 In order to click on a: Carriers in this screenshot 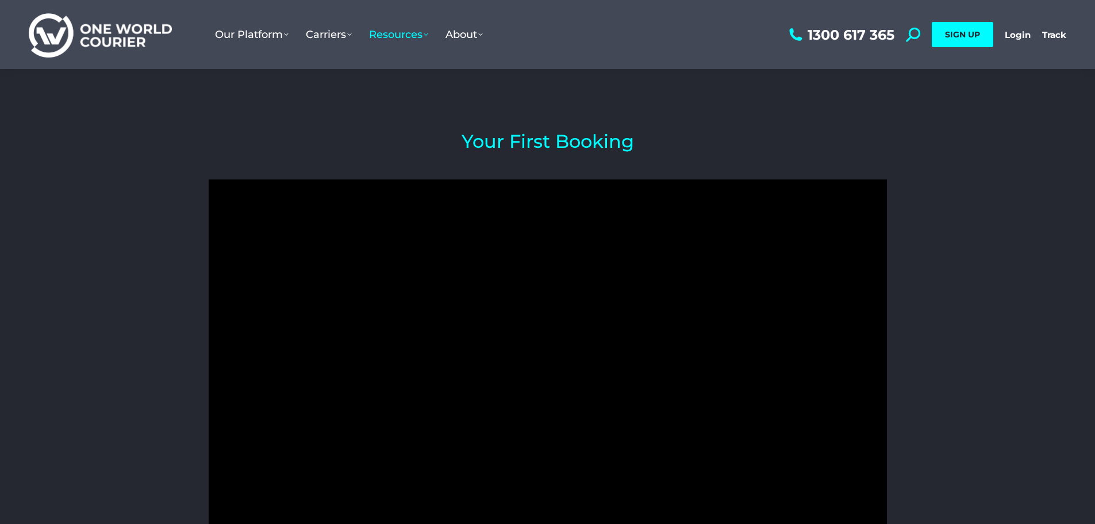, I will do `click(329, 34)`.